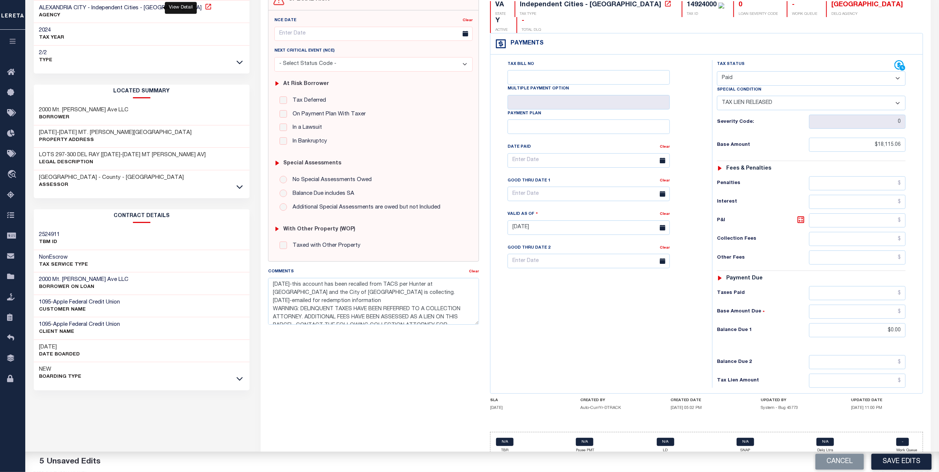 Image resolution: width=939 pixels, height=472 pixels. I want to click on h6: Balance Due 2, so click(763, 362).